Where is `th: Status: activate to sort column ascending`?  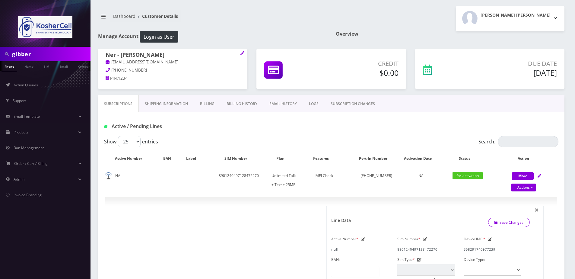 th: Status: activate to sort column ascending is located at coordinates (468, 158).